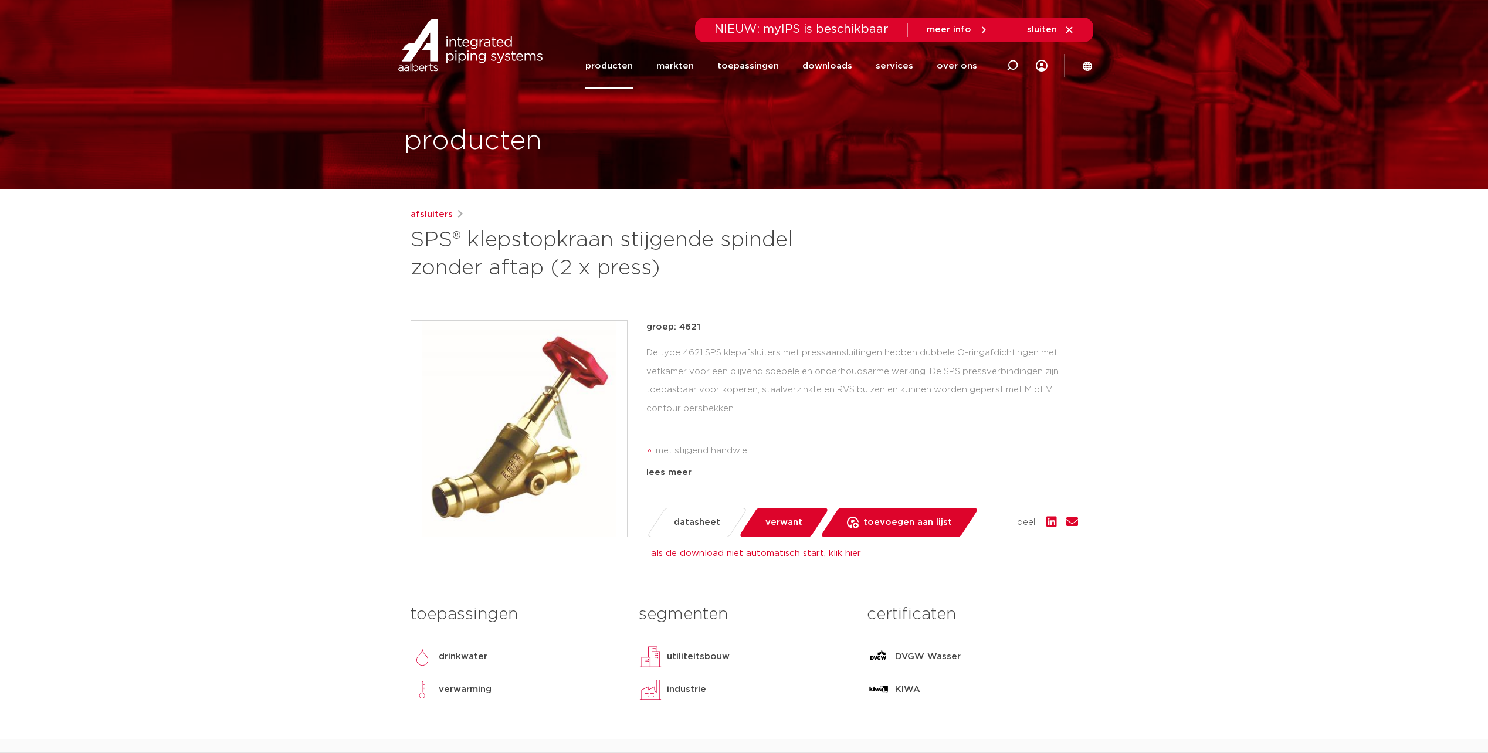 This screenshot has height=753, width=1488. I want to click on p: groep: 4621, so click(862, 327).